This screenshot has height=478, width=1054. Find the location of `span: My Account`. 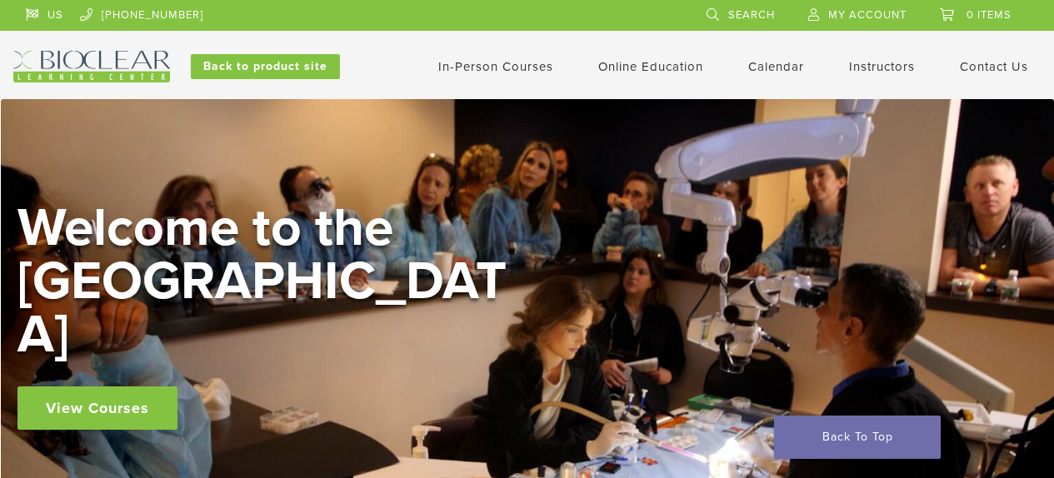

span: My Account is located at coordinates (868, 15).